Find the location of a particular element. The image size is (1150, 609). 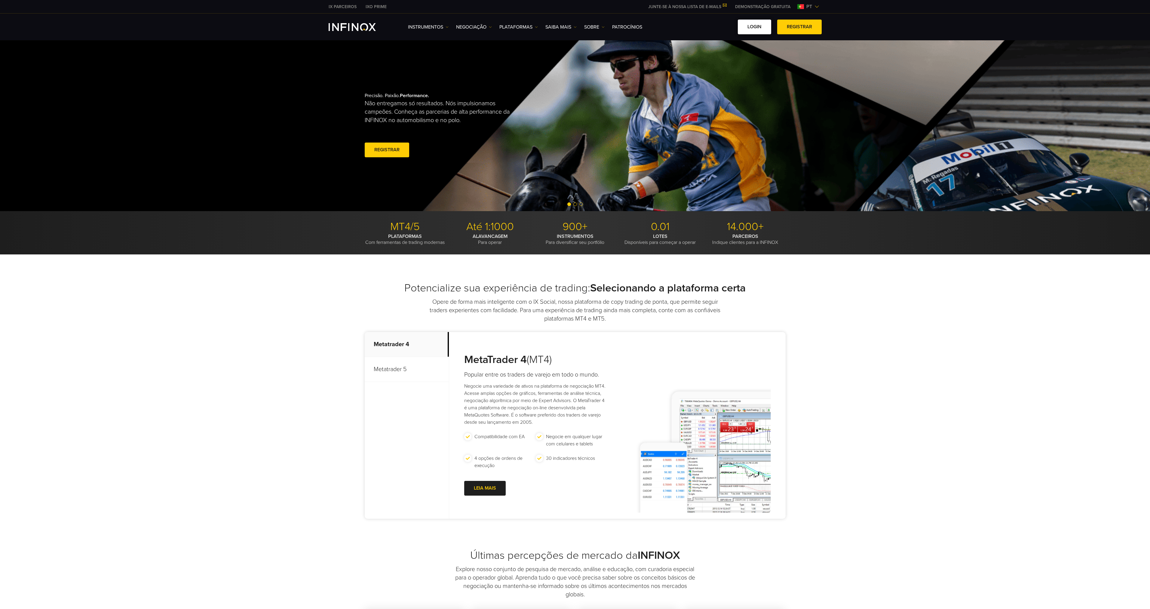

a: Patrocínios is located at coordinates (627, 27).